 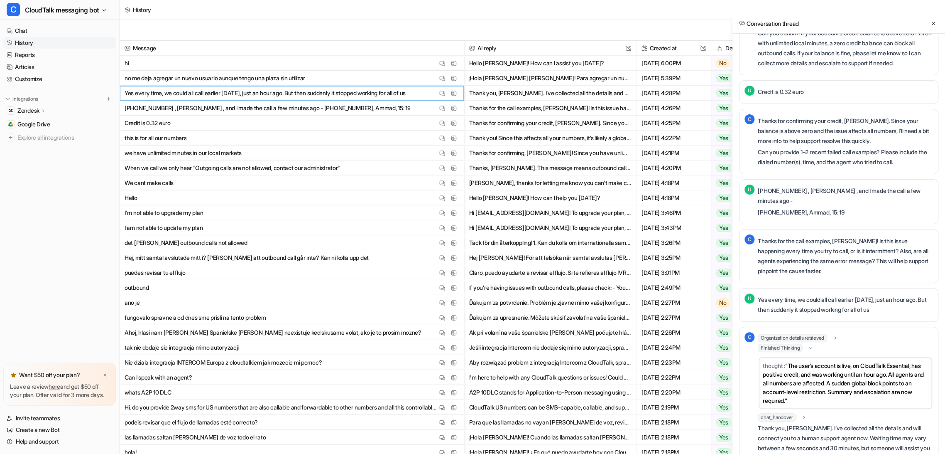 I want to click on span: CloudTalk messaging bot, so click(x=62, y=10).